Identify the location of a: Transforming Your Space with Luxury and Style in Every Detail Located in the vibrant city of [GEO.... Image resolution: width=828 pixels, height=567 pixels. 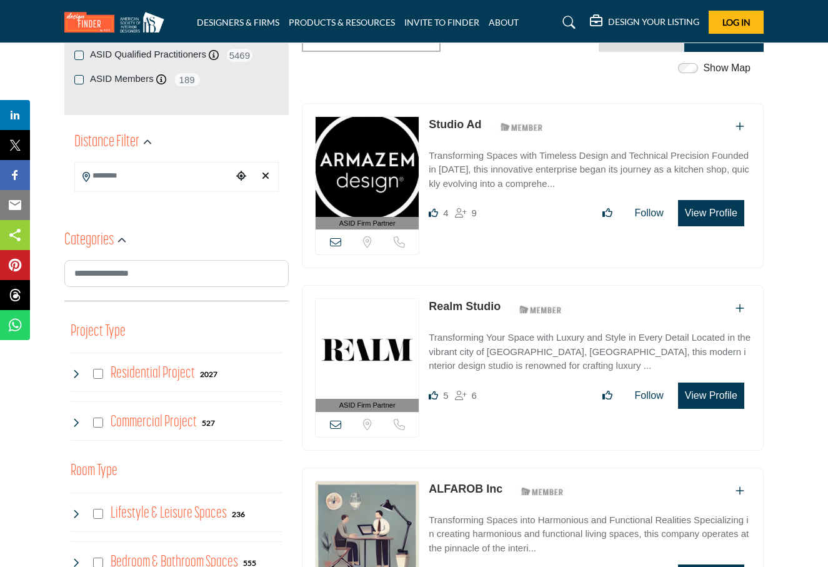
(589, 348).